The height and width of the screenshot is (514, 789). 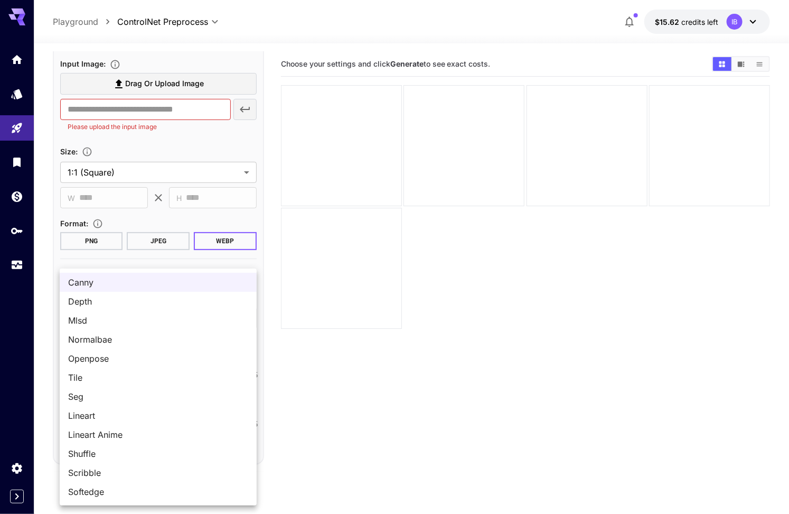 I want to click on span: Softedge, so click(x=158, y=491).